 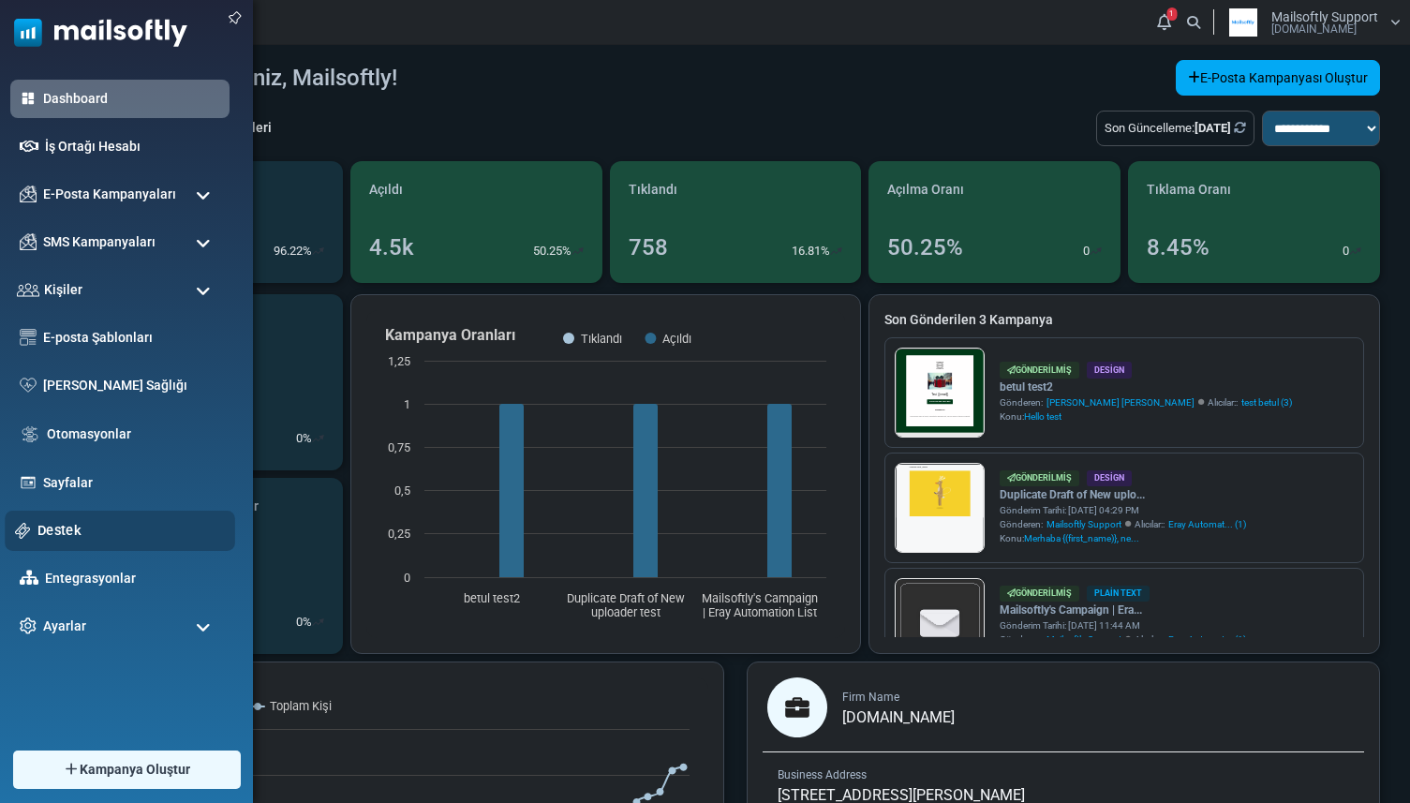 I want to click on a: E-posta Şablonları, so click(x=131, y=337).